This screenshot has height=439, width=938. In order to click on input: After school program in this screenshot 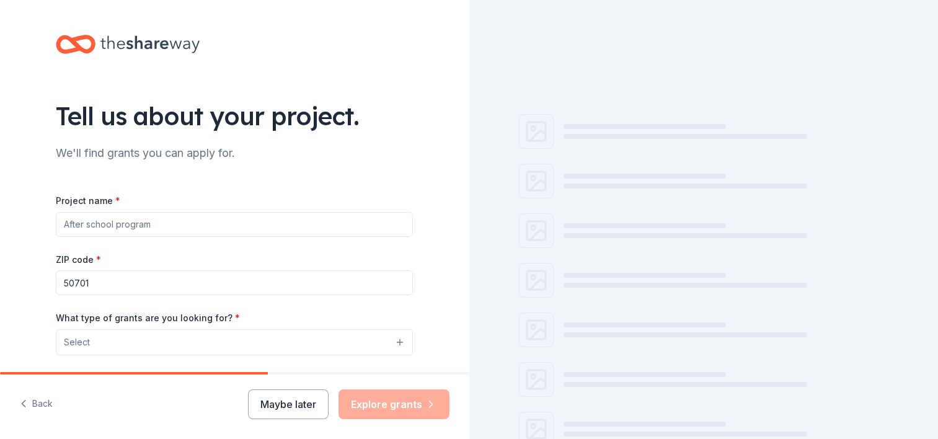, I will do `click(234, 224)`.